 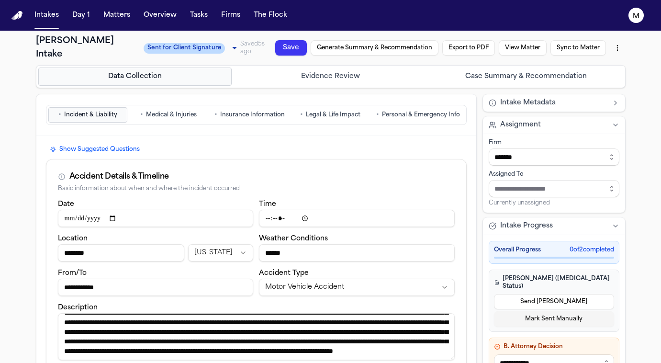 I want to click on button: Mark Sent Manually, so click(x=554, y=319).